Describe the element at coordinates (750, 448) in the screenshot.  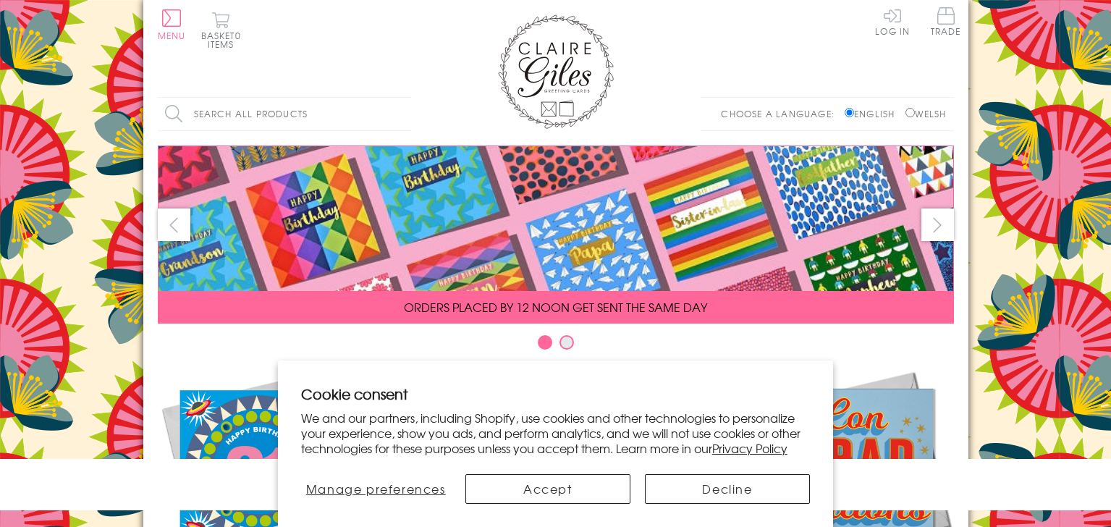
I see `a: Privacy Policy` at that location.